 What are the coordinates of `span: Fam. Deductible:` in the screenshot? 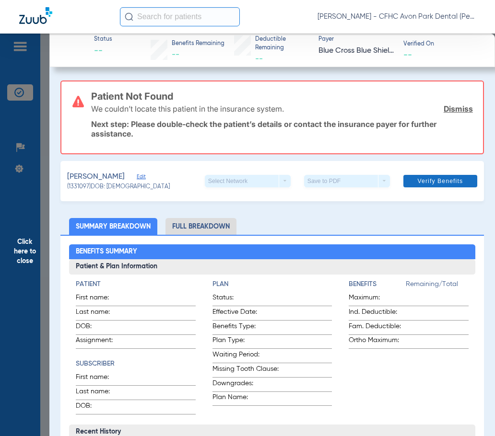 It's located at (377, 328).